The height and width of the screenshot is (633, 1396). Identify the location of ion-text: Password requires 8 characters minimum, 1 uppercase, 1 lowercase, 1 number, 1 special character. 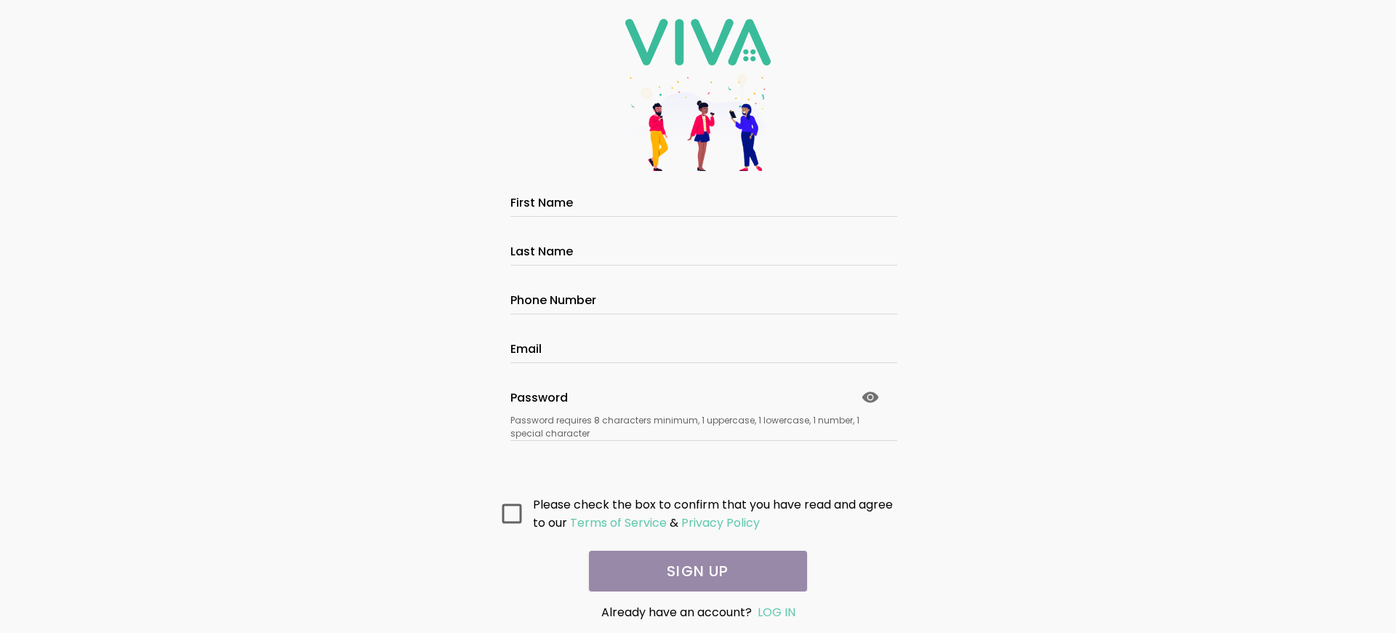
(698, 427).